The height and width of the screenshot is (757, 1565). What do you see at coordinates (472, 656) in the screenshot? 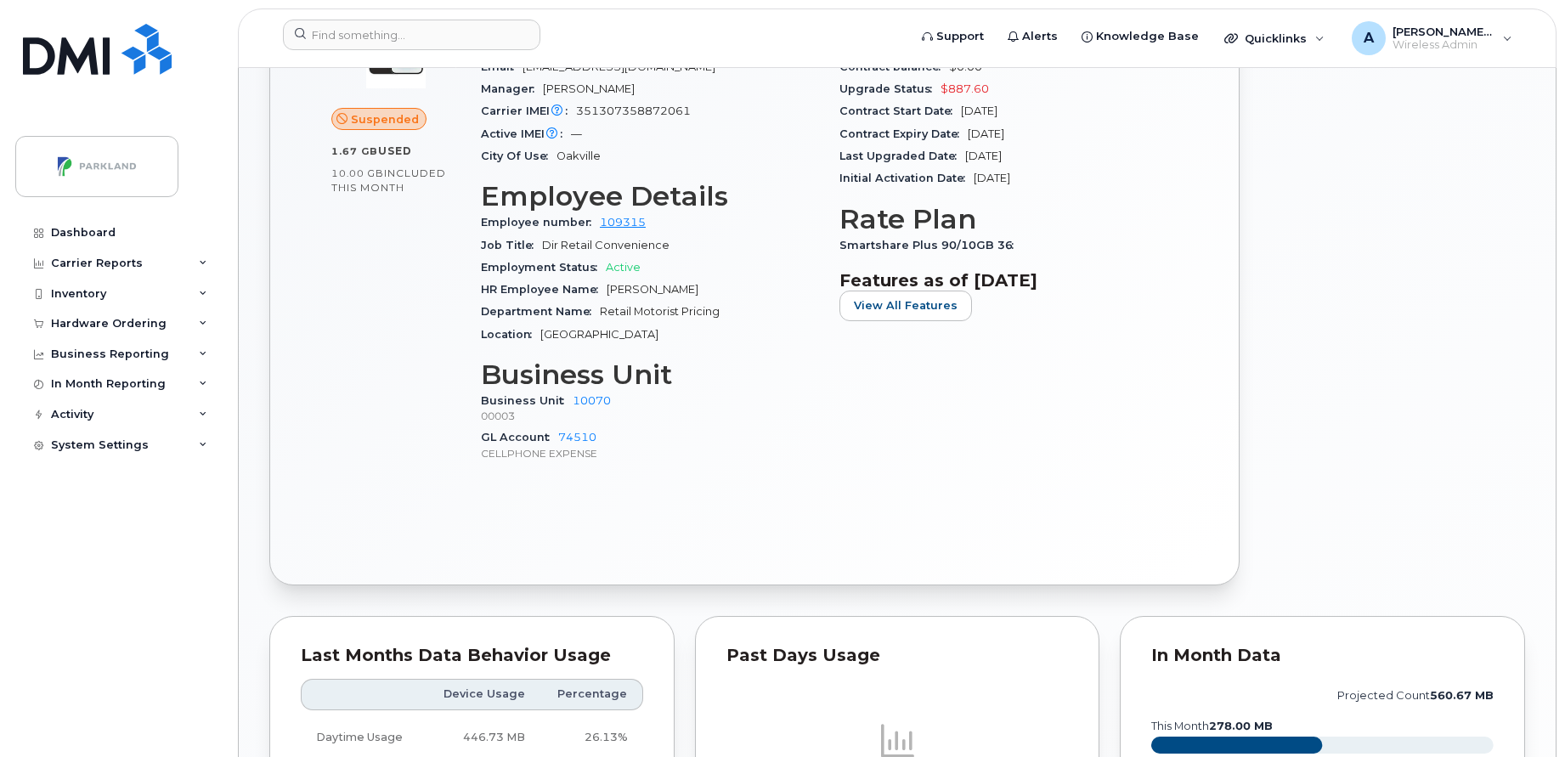
I see `div: Last Months Data Behavior Usage` at bounding box center [472, 656].